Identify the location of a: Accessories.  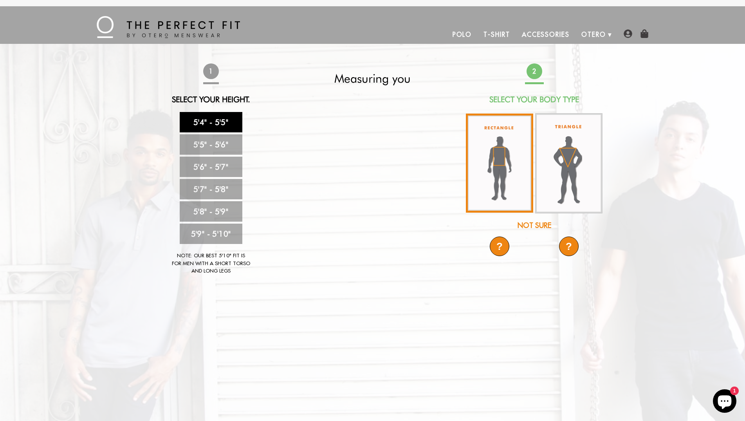
(546, 34).